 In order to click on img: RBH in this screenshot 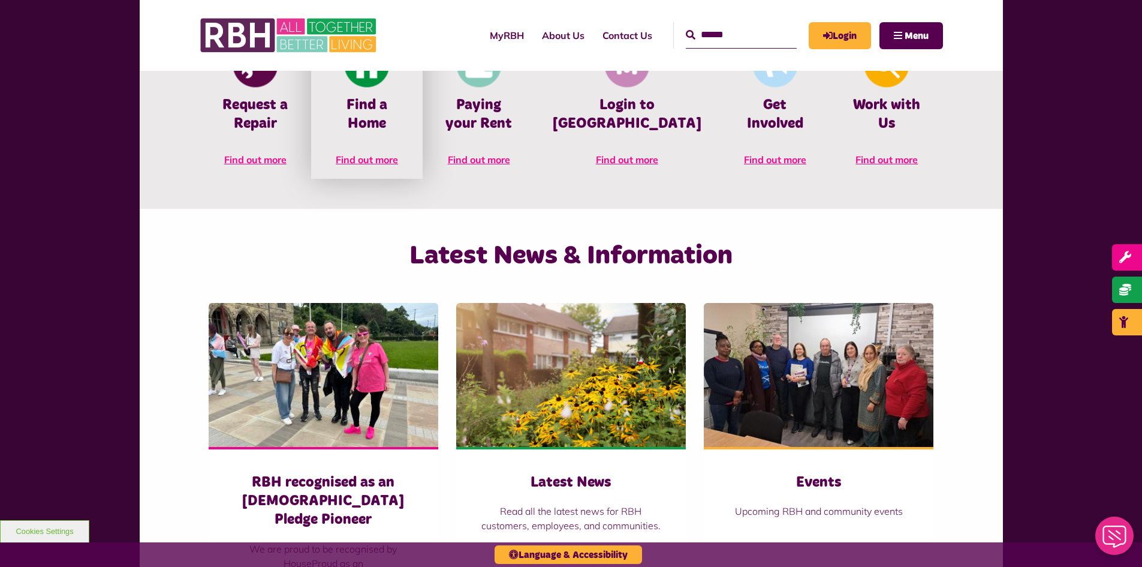, I will do `click(290, 35)`.